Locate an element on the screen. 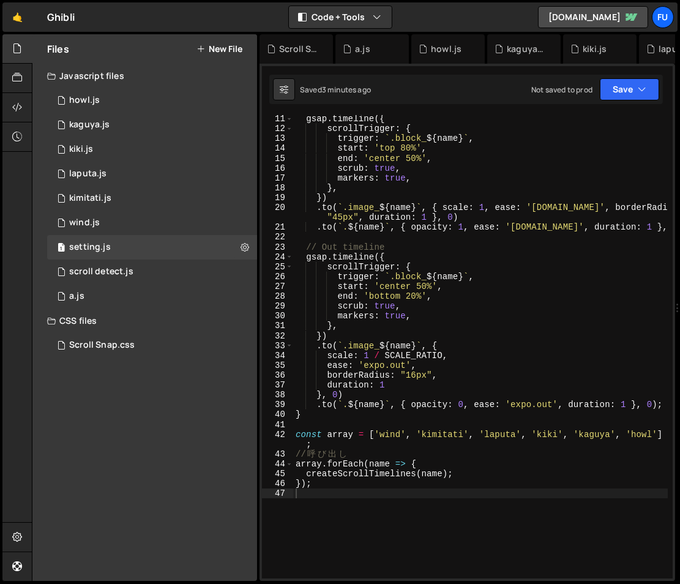 This screenshot has height=584, width=680. div: 17069/47031.js is located at coordinates (152, 149).